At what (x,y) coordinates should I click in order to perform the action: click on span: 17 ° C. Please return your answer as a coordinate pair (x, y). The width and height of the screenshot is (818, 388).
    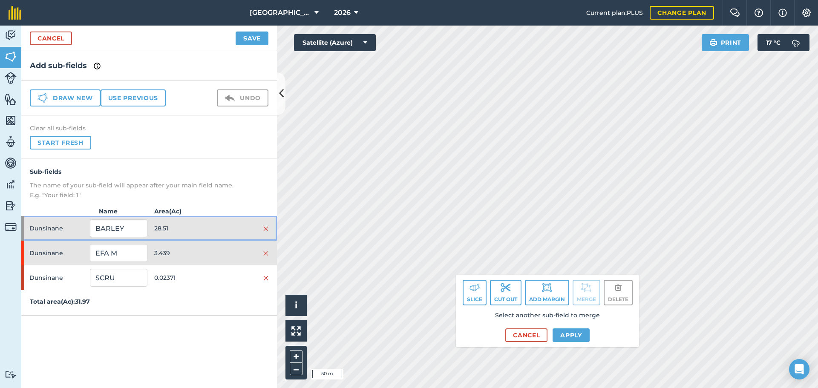
    Looking at the image, I should click on (774, 43).